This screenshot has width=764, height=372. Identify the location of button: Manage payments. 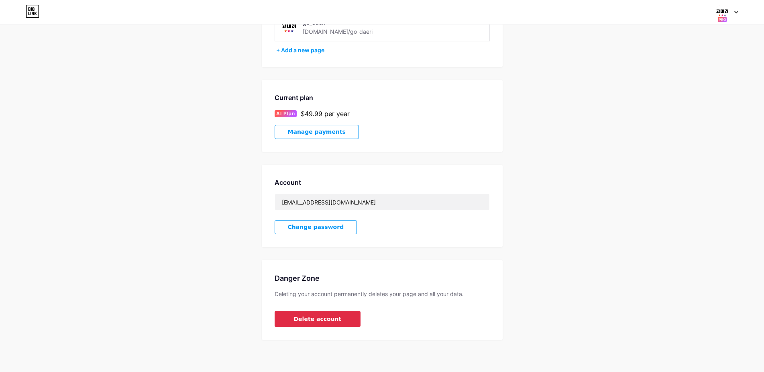
(317, 132).